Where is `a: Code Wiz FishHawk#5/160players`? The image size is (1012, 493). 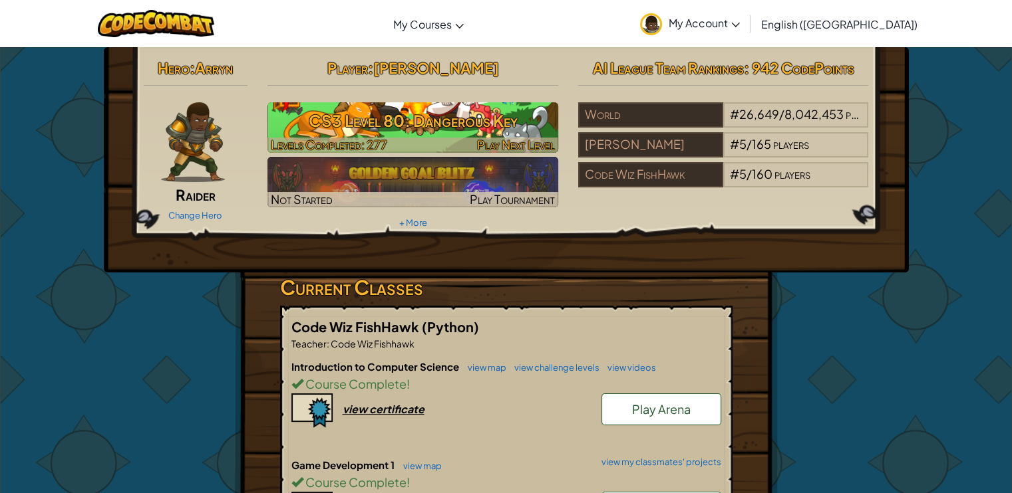
a: Code Wiz FishHawk#5/160players is located at coordinates (723, 182).